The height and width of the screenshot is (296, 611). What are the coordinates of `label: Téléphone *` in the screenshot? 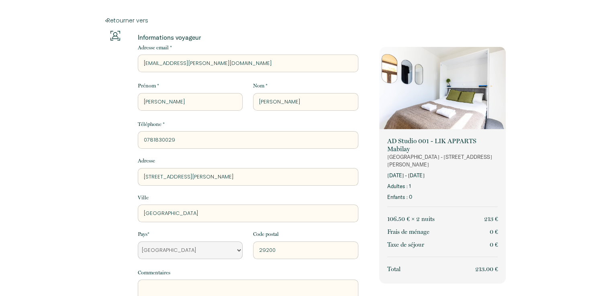 It's located at (151, 125).